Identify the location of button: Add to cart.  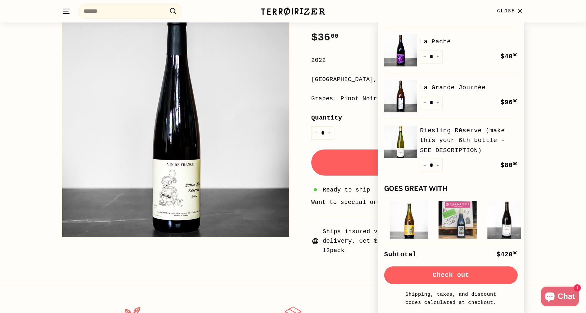
(418, 163).